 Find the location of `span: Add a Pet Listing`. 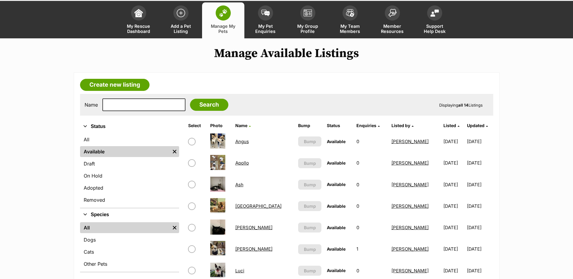

span: Add a Pet Listing is located at coordinates (181, 29).